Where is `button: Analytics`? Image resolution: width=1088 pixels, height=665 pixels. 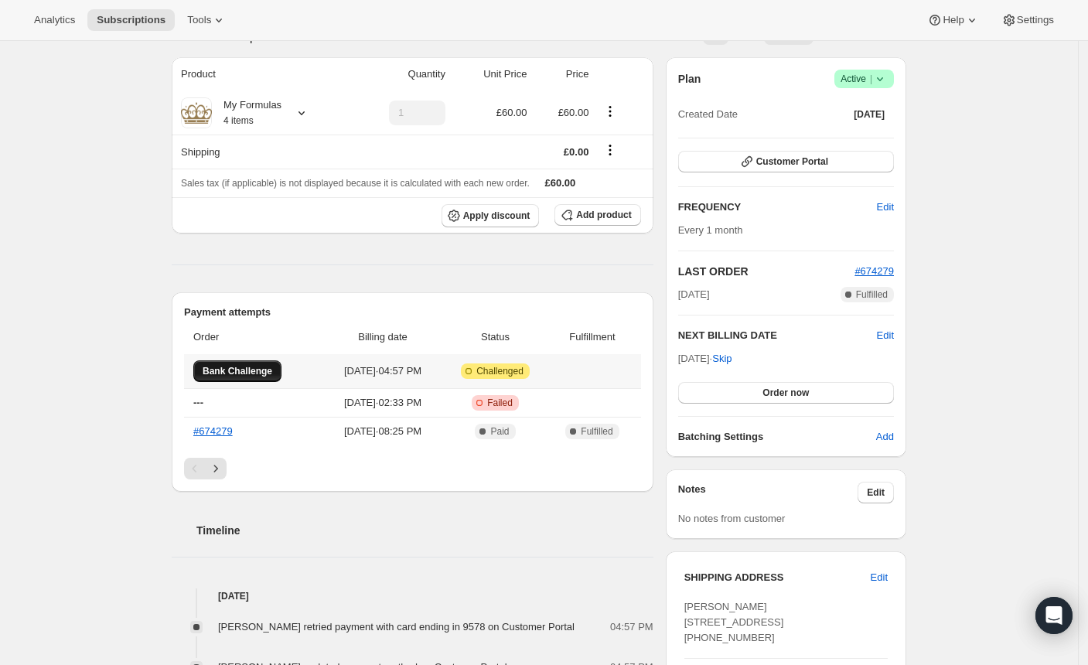
button: Analytics is located at coordinates (54, 20).